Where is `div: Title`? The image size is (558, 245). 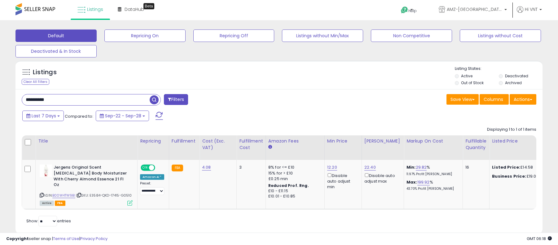 div: Title is located at coordinates (86, 141).